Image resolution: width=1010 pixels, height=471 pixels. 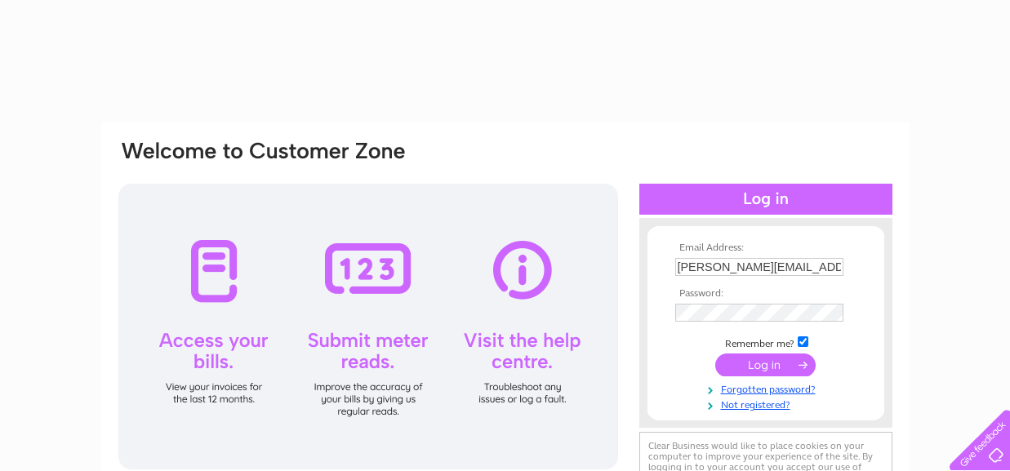 I want to click on td: Remember me?, so click(x=766, y=342).